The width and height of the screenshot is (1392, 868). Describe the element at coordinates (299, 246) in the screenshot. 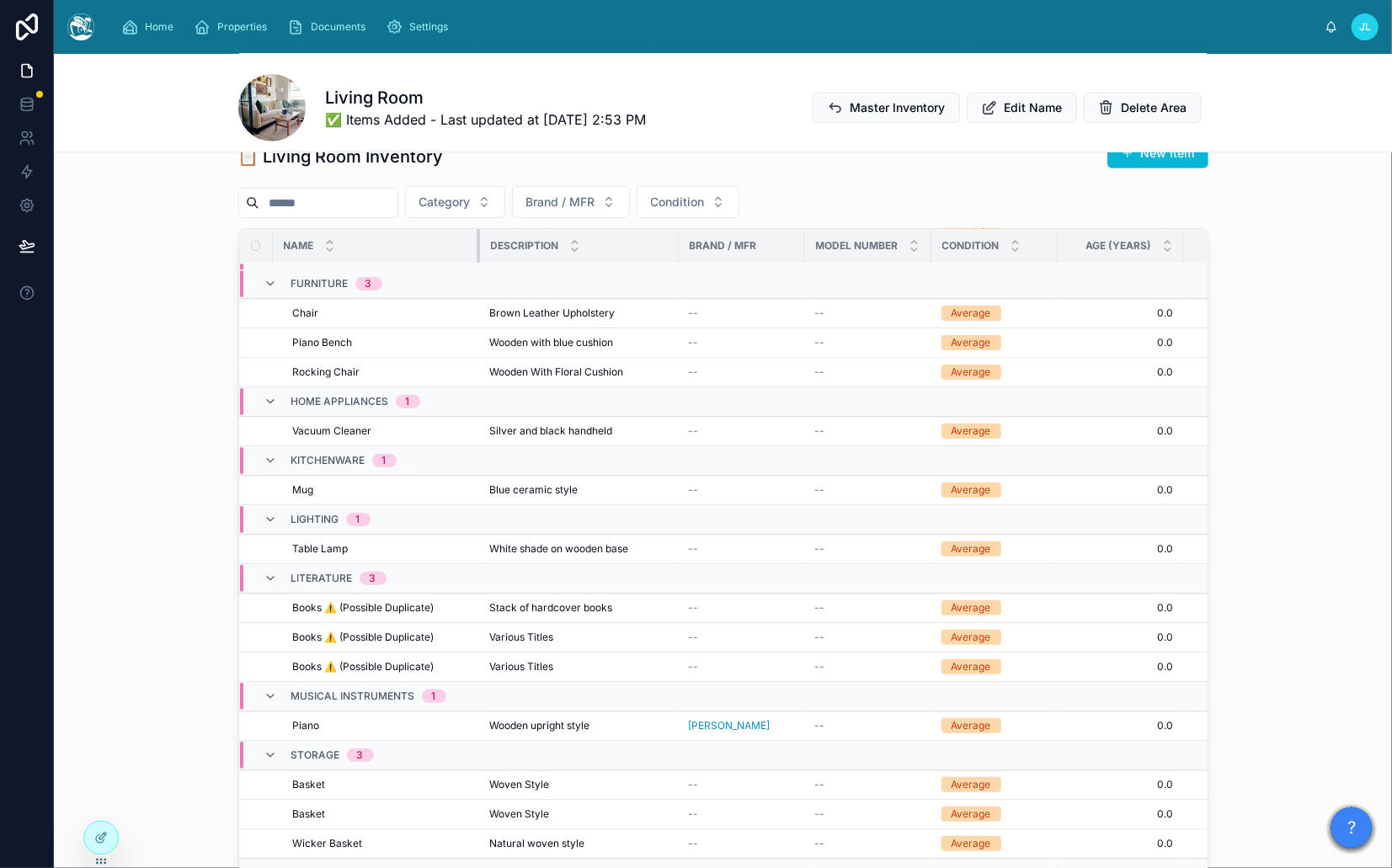

I see `span: Name` at that location.